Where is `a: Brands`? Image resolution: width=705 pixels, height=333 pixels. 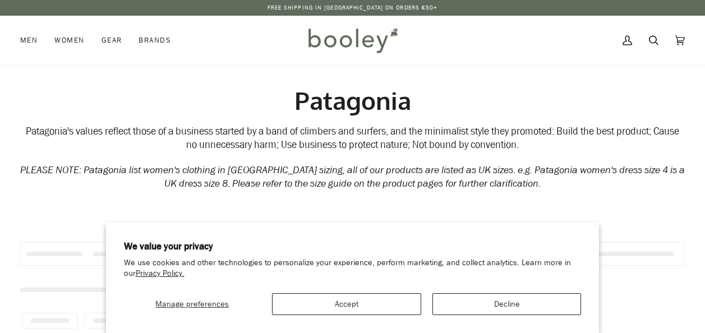
a: Brands is located at coordinates (155, 40).